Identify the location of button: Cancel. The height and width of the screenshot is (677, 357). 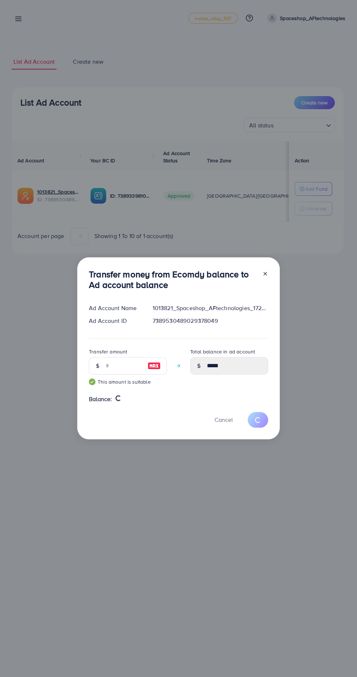
(223, 420).